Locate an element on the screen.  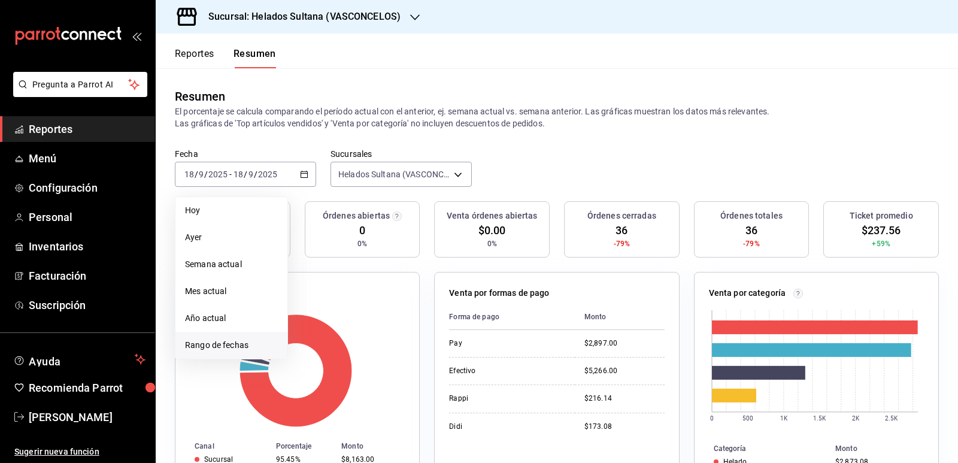
span: Recomienda Parrot is located at coordinates (87, 388).